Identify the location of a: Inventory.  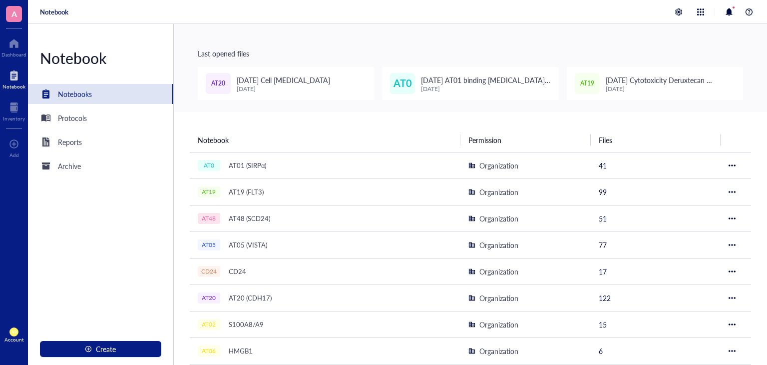
(14, 110).